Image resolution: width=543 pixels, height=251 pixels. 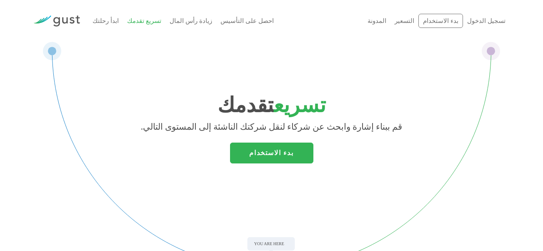 I want to click on img: شعار عاصفة, so click(x=57, y=21).